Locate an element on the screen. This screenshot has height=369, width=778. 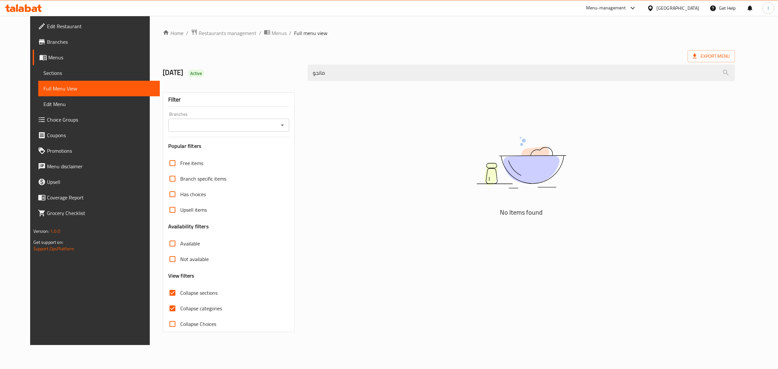
a: Restaurants management is located at coordinates (224, 33).